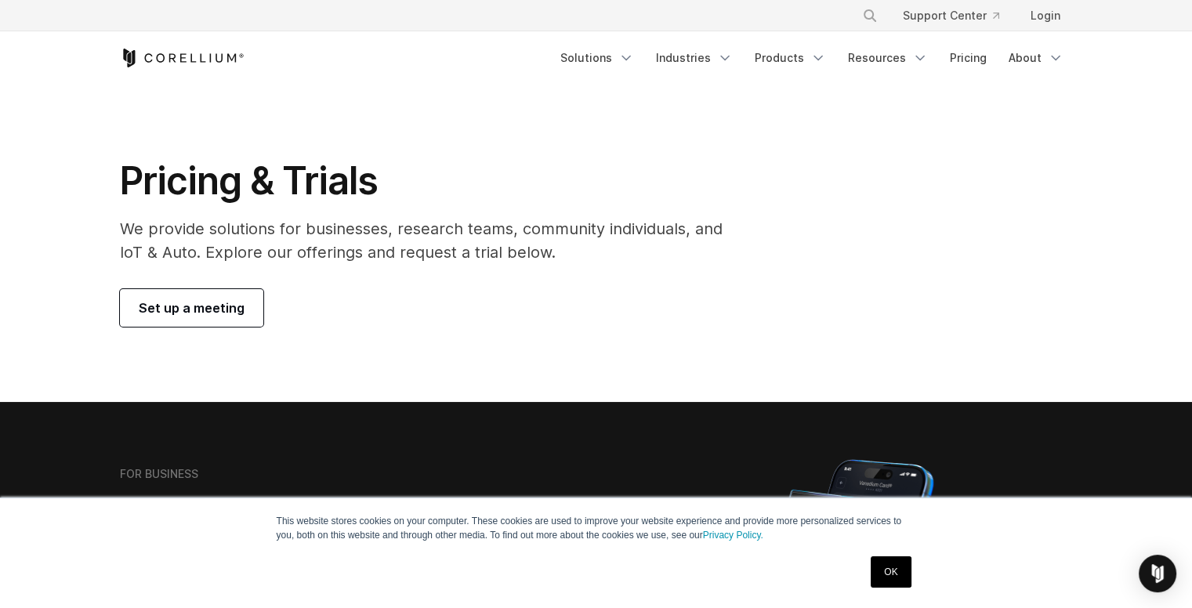 Image resolution: width=1192 pixels, height=608 pixels. What do you see at coordinates (597, 58) in the screenshot?
I see `a: Solutions` at bounding box center [597, 58].